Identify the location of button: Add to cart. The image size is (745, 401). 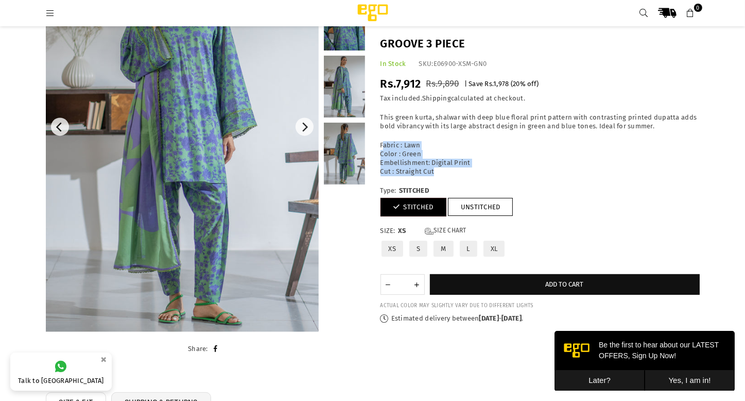
(565, 284).